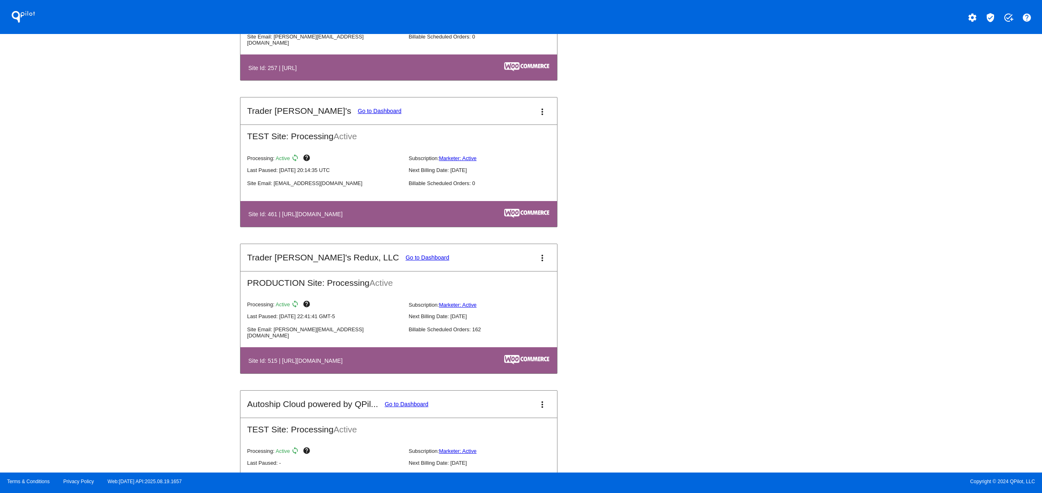  Describe the element at coordinates (781, 482) in the screenshot. I see `span: Copyright © 2024 QPilot, LLC` at that location.